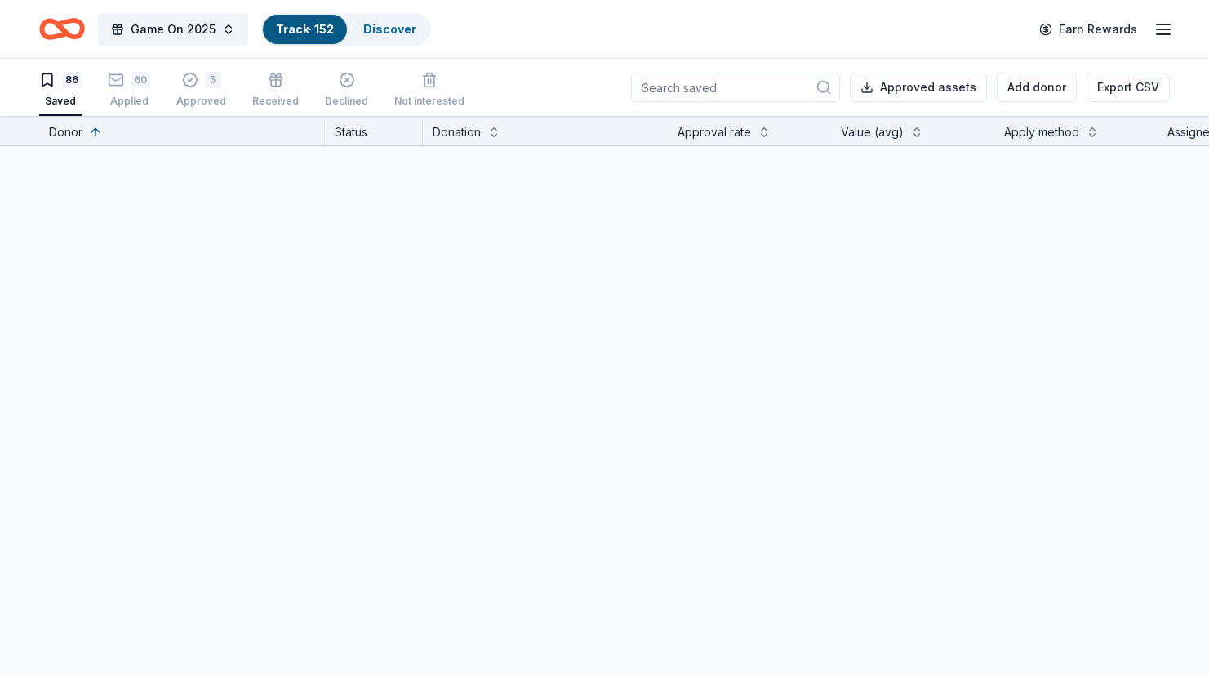 This screenshot has width=1209, height=677. What do you see at coordinates (305, 29) in the screenshot?
I see `a: Track· 152` at bounding box center [305, 29].